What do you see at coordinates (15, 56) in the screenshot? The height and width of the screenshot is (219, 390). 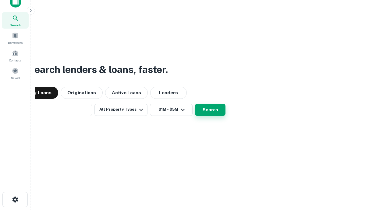 I see `div: Contacts` at bounding box center [15, 56].